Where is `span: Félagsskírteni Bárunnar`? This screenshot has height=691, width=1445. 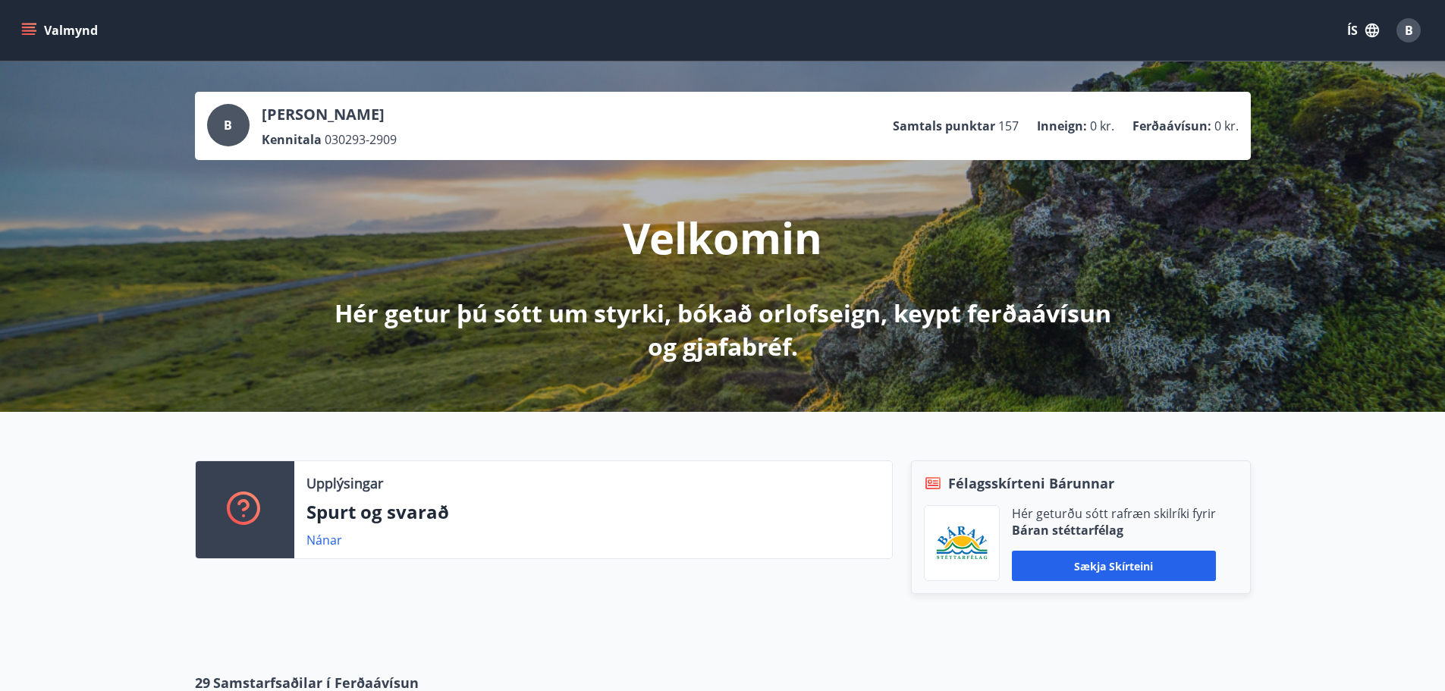 span: Félagsskírteni Bárunnar is located at coordinates (1030, 483).